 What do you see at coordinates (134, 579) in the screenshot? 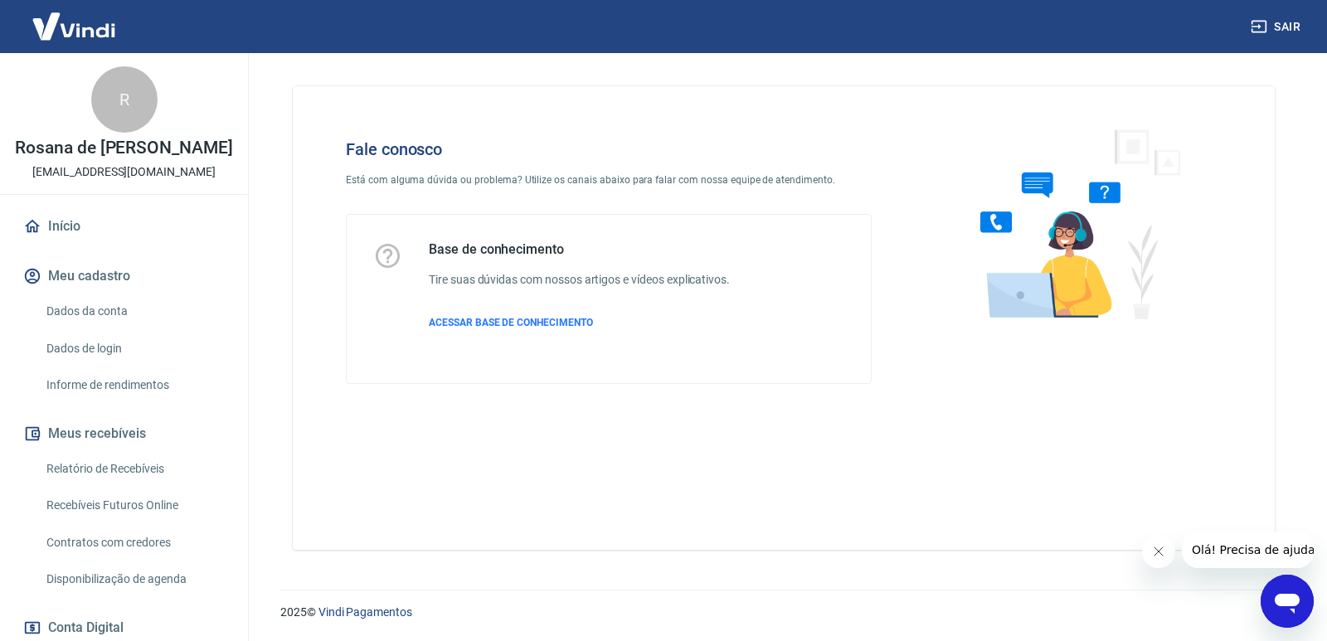
I see `a: Disponibilização de agenda` at bounding box center [134, 579].